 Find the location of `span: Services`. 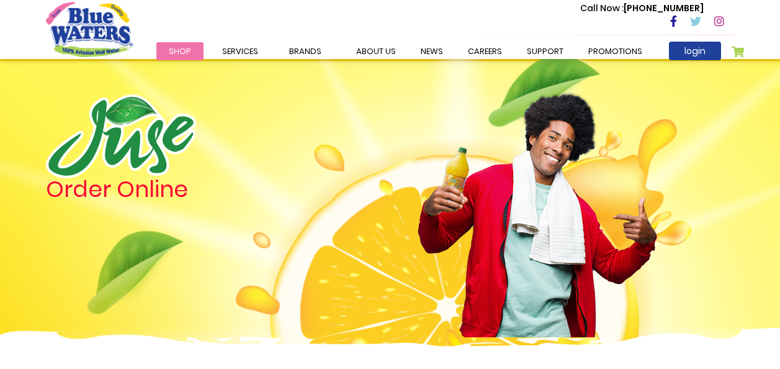

span: Services is located at coordinates (240, 51).